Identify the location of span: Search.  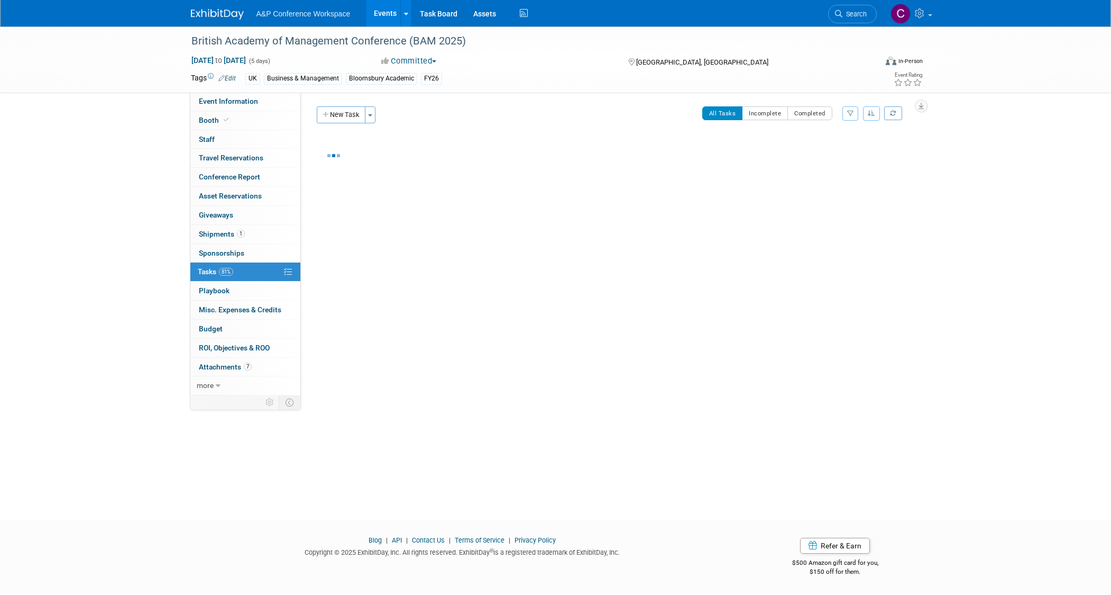
(855, 14).